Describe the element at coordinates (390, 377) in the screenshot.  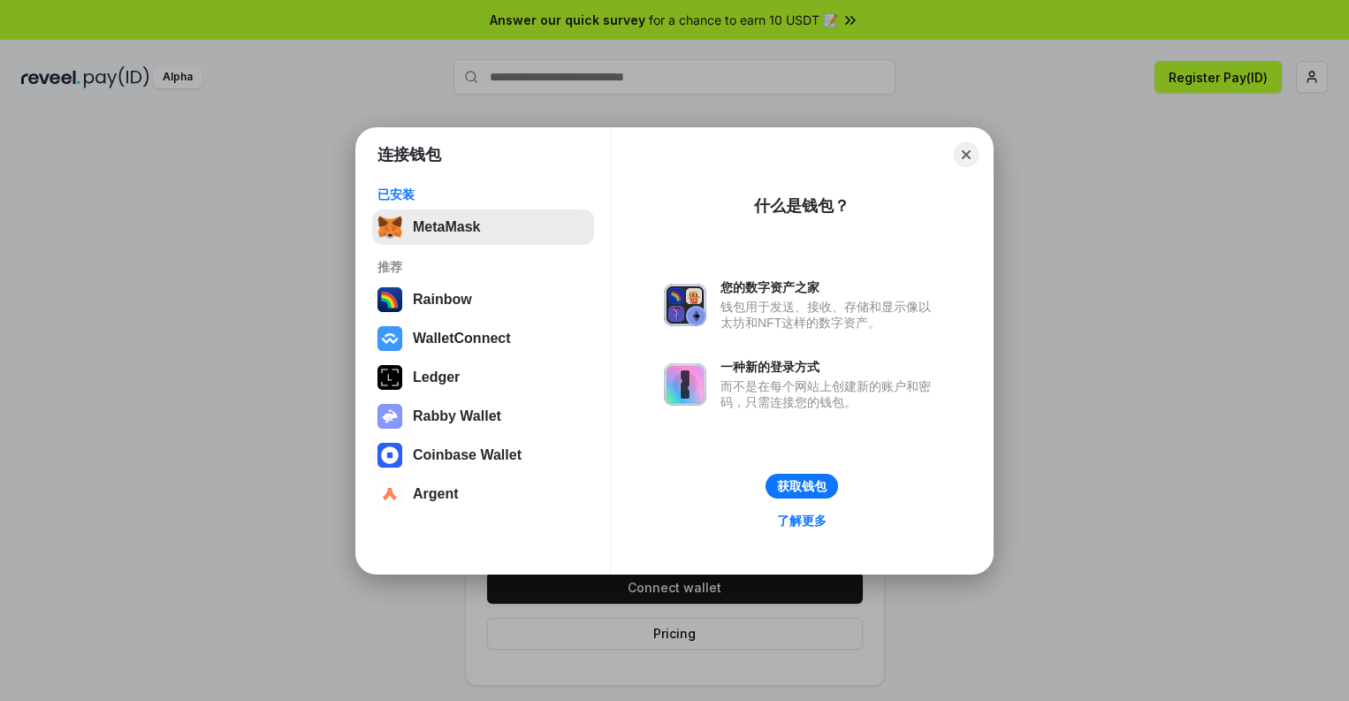
I see `img: svg+xml,%3Csvg%20xmlns%3D%22http%3A%2F%2Fwww.w3.org%2F2000%2Fsvg%22%20width%3D%2228%22%20height%3...` at that location.